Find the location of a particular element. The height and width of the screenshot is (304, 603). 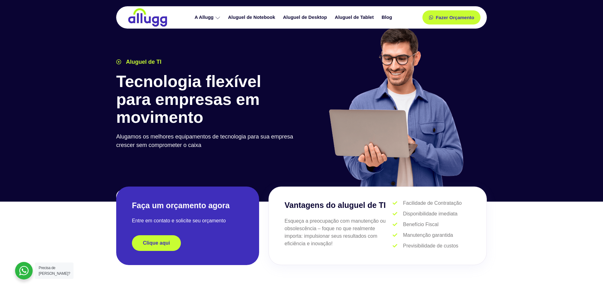

div: Widget de chat is located at coordinates (546, 264).